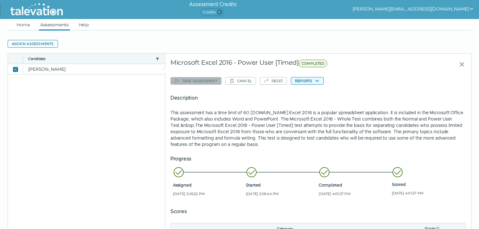 The height and width of the screenshot is (229, 479). I want to click on span: Assigned, so click(208, 185).